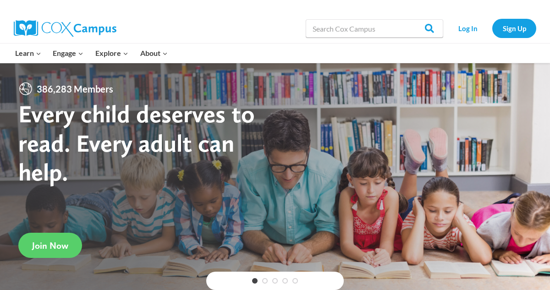  What do you see at coordinates (112, 53) in the screenshot?
I see `span: Explore` at bounding box center [112, 53].